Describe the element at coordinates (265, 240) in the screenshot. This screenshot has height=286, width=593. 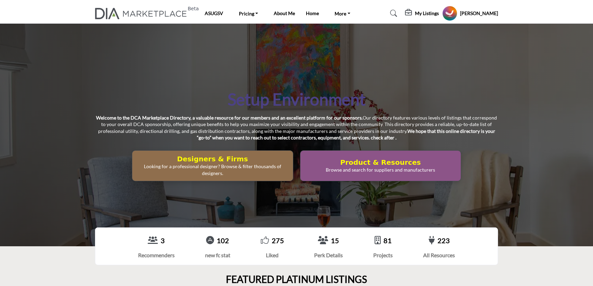
I see `i: Go to Liked` at that location.